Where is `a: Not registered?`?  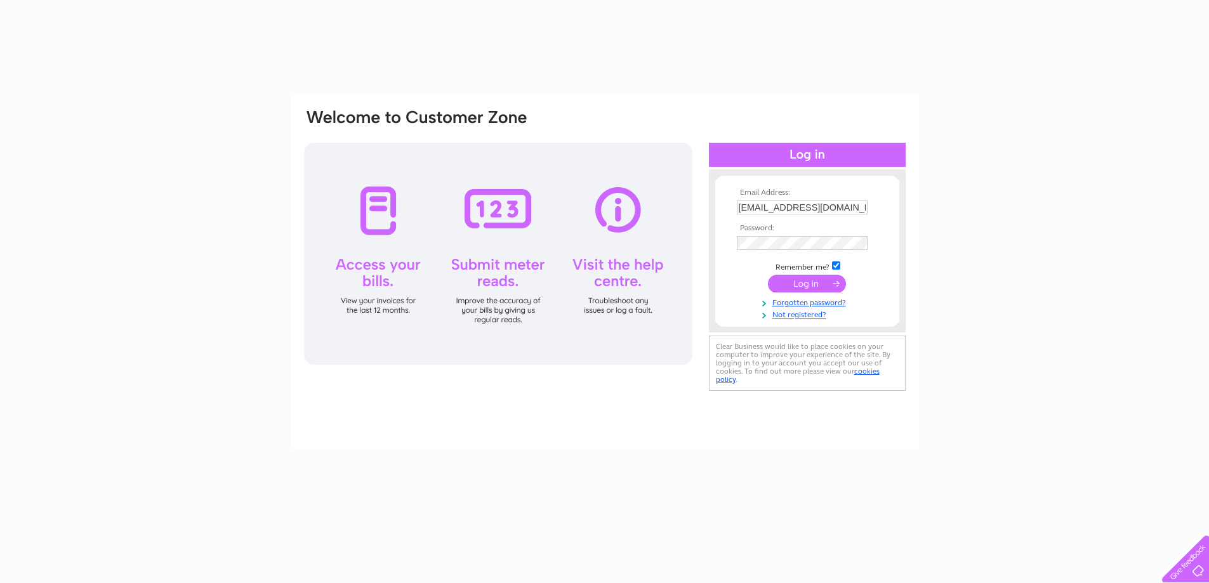
a: Not registered? is located at coordinates (808, 313).